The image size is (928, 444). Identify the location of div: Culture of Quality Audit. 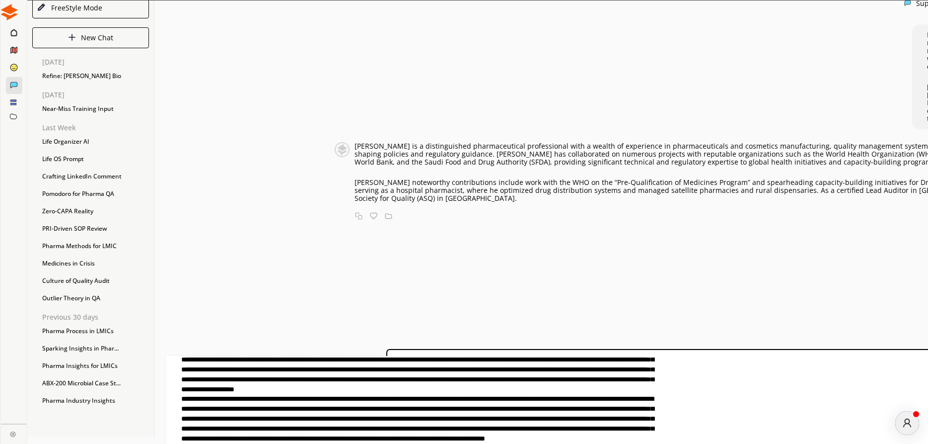
(95, 281).